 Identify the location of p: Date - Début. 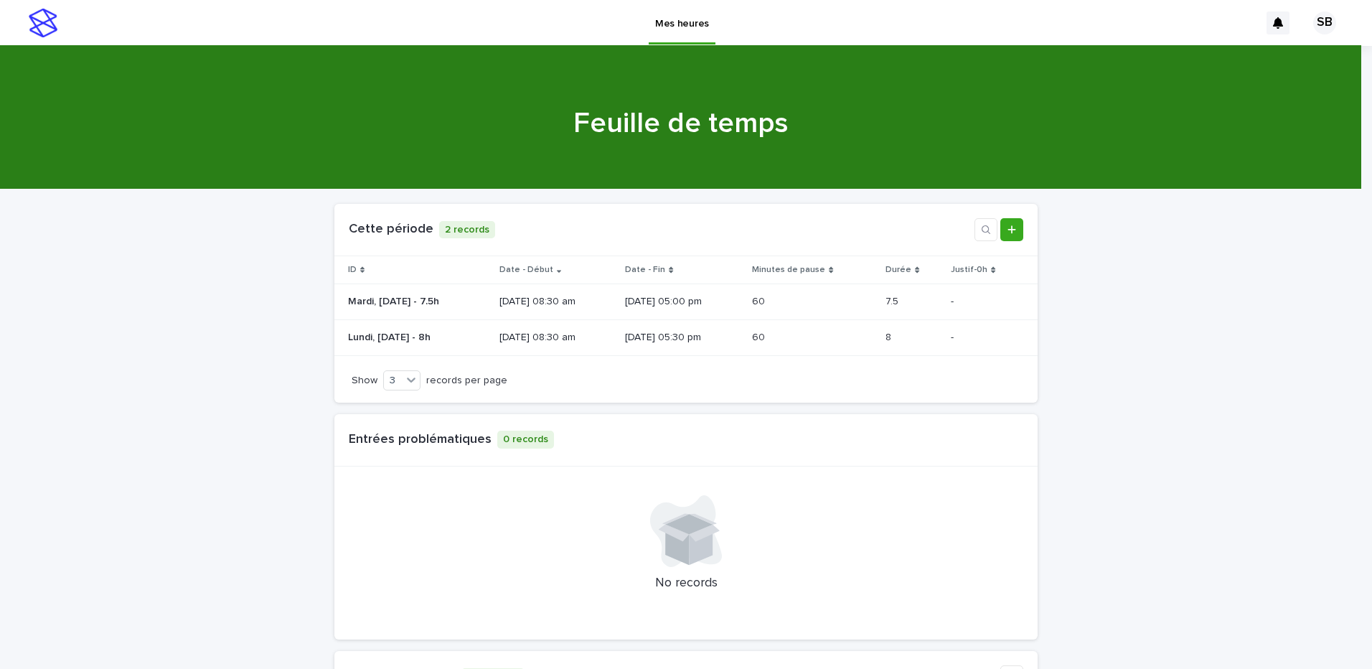
(526, 270).